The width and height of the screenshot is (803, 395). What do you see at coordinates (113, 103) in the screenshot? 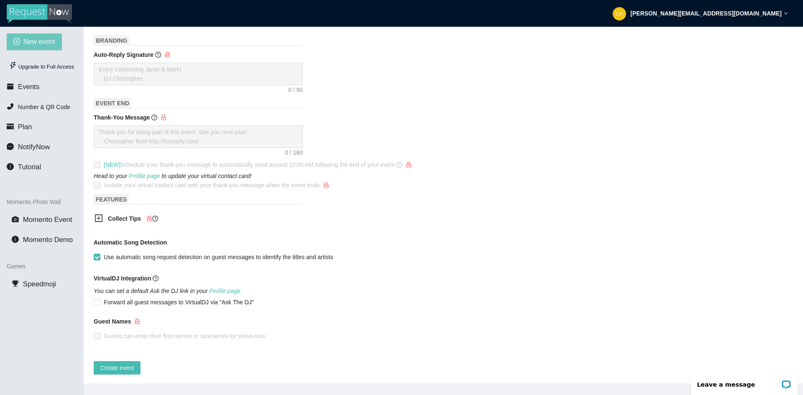
I see `span: EVENT END` at bounding box center [113, 103].